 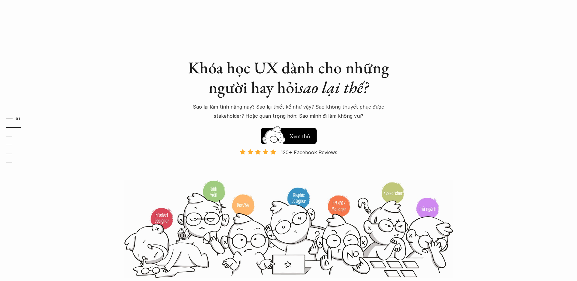 What do you see at coordinates (334, 87) in the screenshot?
I see `em: sao lại thế?` at bounding box center [334, 87].